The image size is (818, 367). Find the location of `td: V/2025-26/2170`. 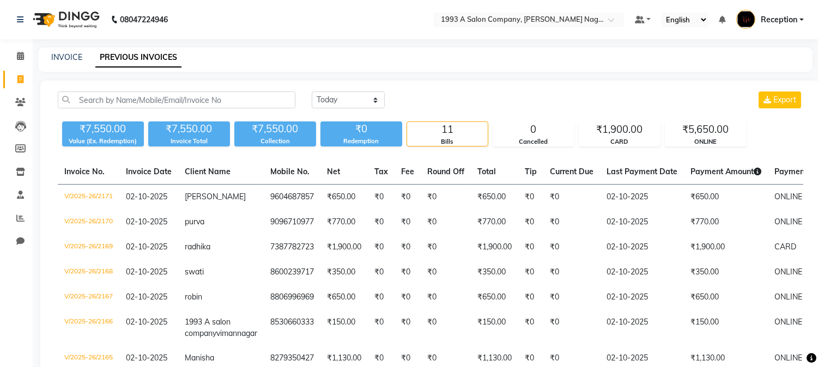

td: V/2025-26/2170 is located at coordinates (88, 222).